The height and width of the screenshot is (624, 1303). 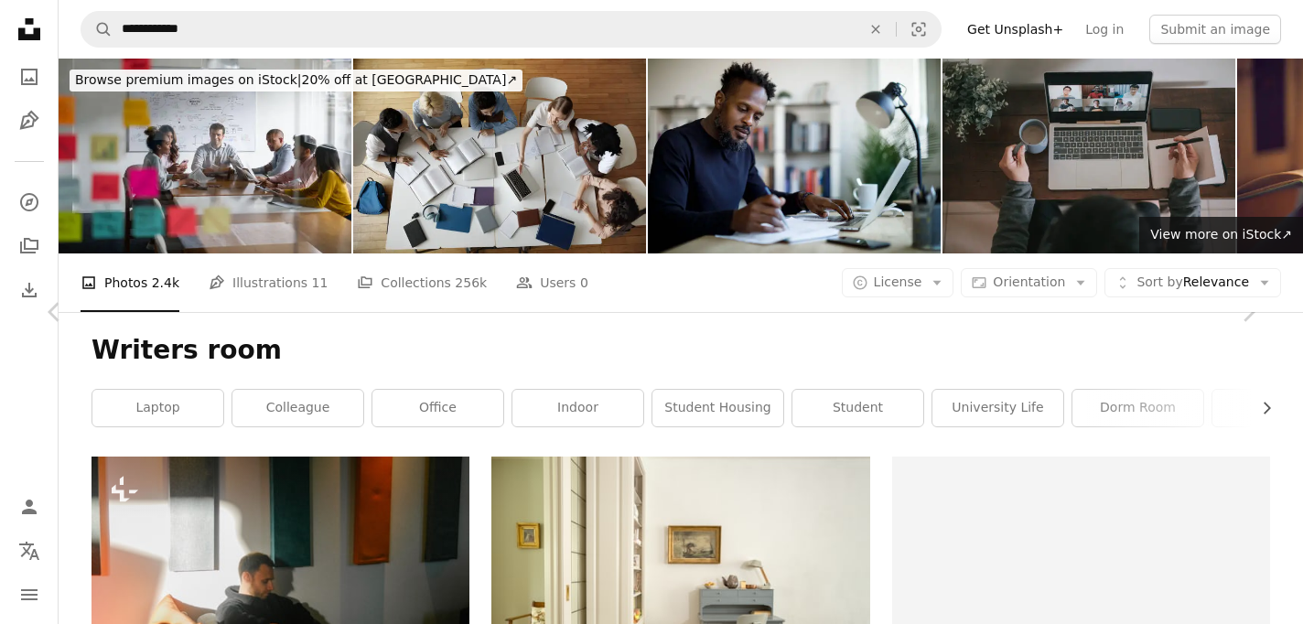 What do you see at coordinates (680, 582) in the screenshot?
I see `a: white wooden table near white wooden door` at bounding box center [680, 582].